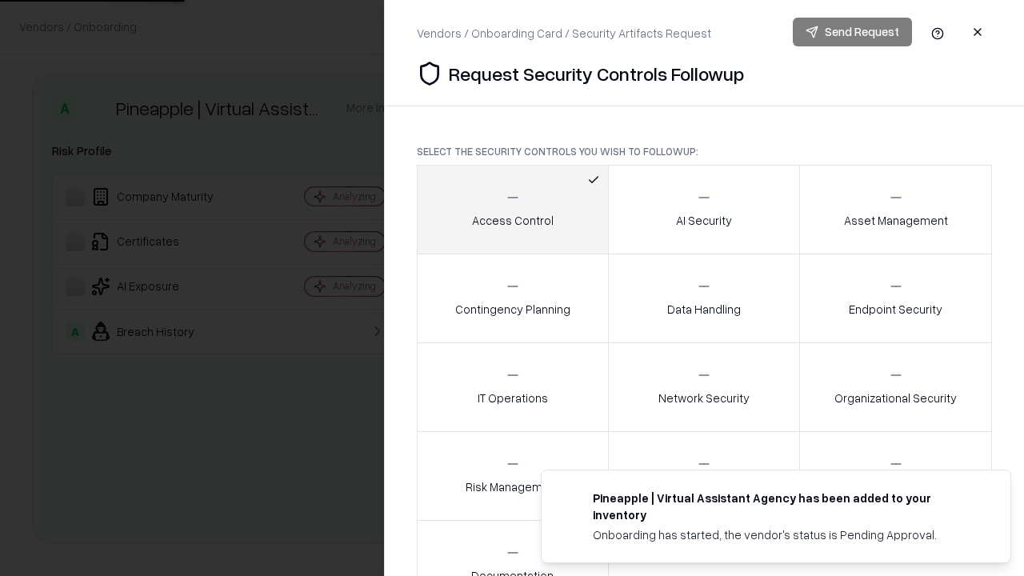 The width and height of the screenshot is (1024, 576). What do you see at coordinates (564, 33) in the screenshot?
I see `div: Vendors / Onboarding Card / Security Artifacts Request` at bounding box center [564, 33].